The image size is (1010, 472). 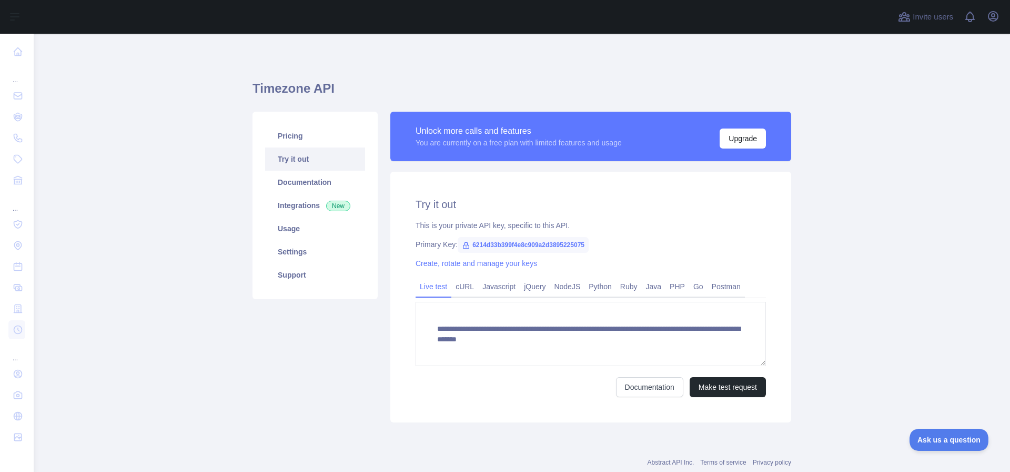 I want to click on a: Pricing, so click(x=315, y=136).